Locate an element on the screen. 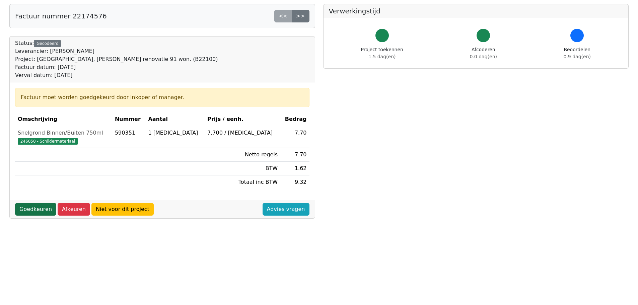  span: 0.9 dag(en) is located at coordinates (577, 57).